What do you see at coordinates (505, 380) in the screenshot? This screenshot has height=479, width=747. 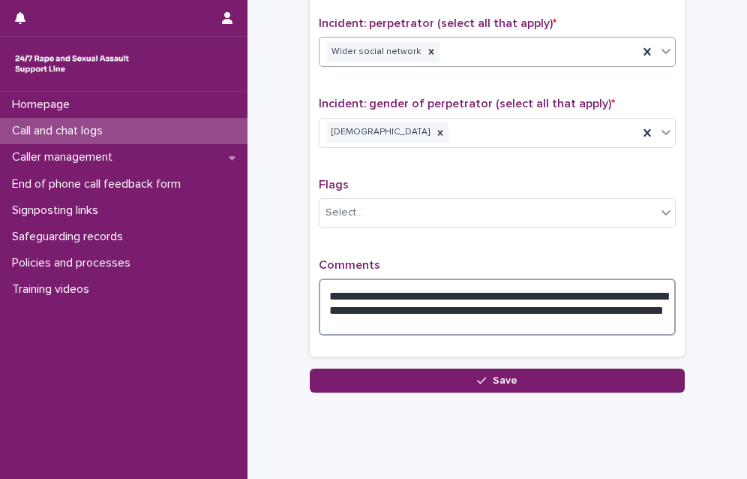 I see `span: Save` at bounding box center [505, 380].